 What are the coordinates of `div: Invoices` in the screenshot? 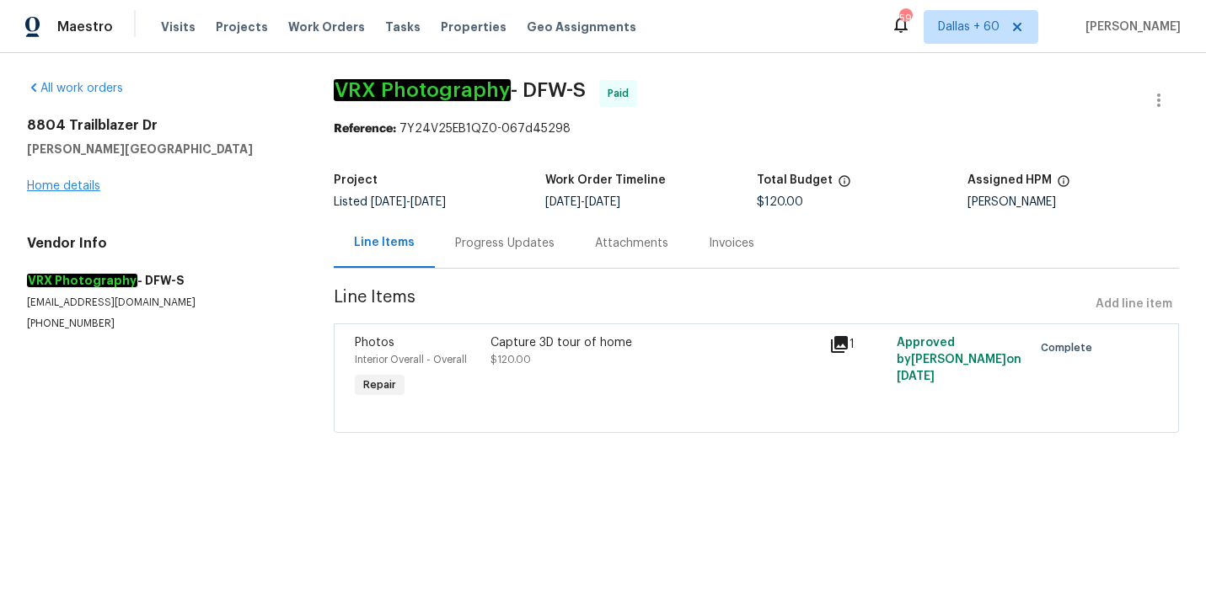 It's located at (731, 244).